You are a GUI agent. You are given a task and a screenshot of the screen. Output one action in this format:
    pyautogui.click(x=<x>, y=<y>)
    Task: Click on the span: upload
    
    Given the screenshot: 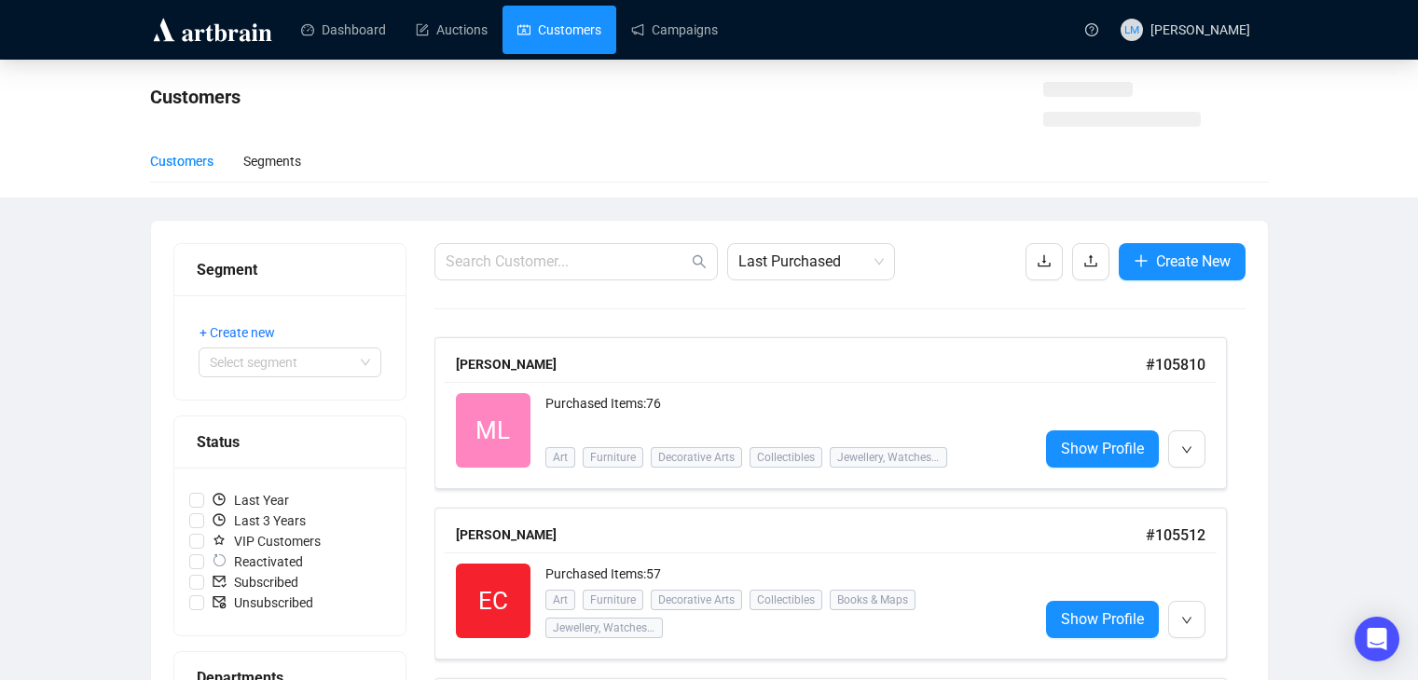 What is the action you would take?
    pyautogui.click(x=1091, y=261)
    